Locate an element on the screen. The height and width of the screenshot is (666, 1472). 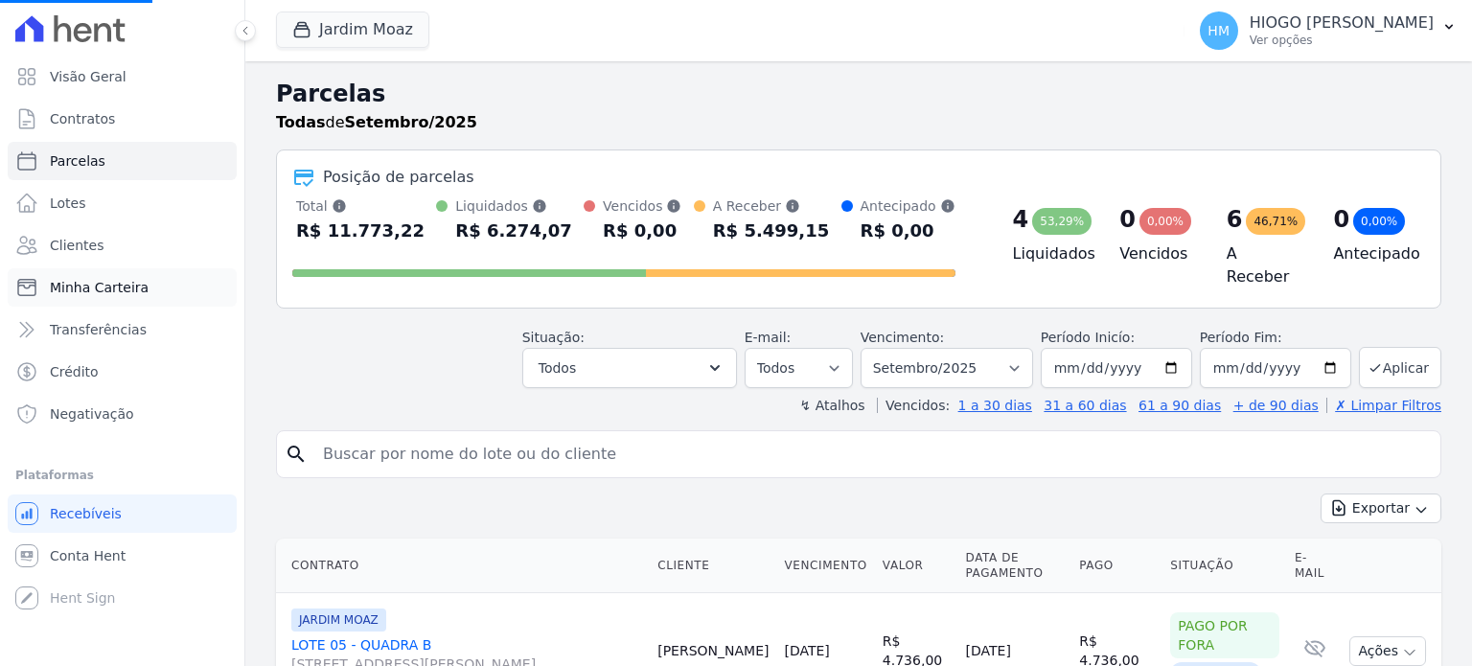
label: Período Fim: is located at coordinates (1276, 337).